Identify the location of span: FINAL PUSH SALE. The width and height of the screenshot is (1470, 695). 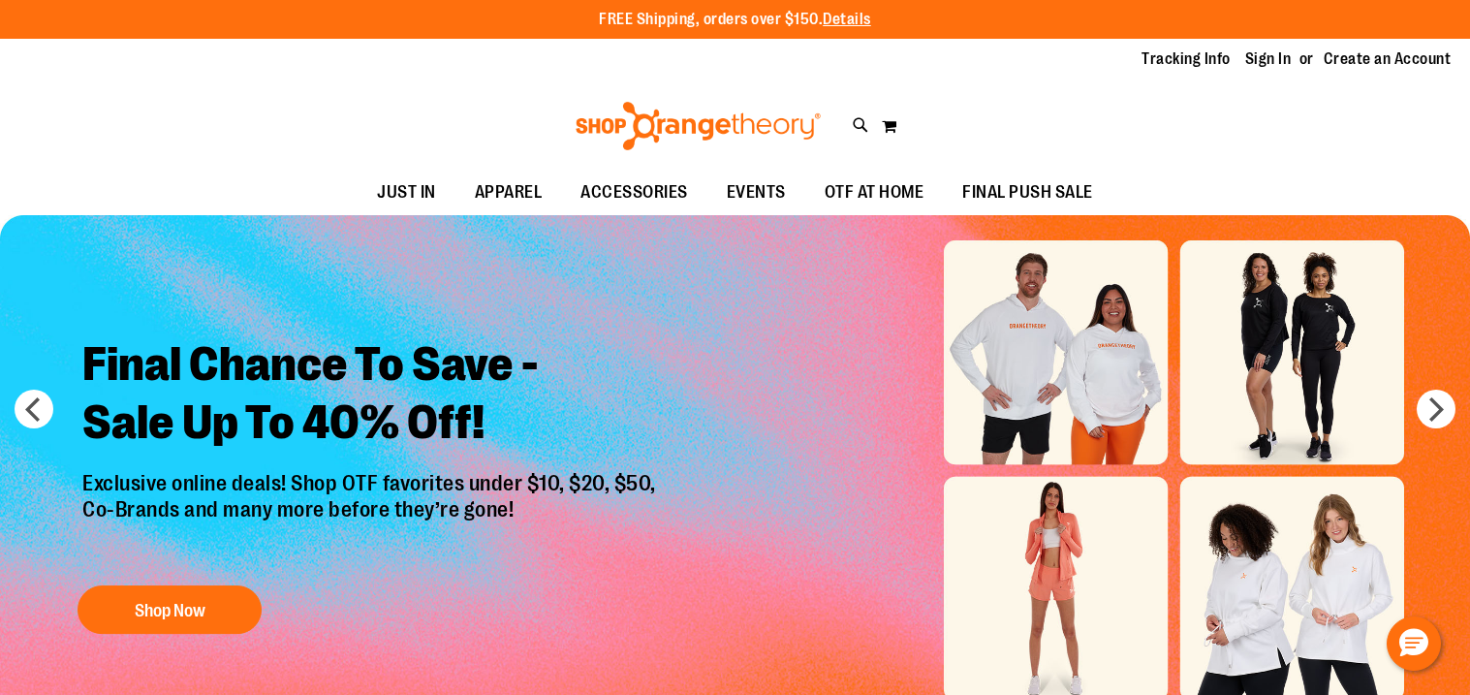
(1027, 192).